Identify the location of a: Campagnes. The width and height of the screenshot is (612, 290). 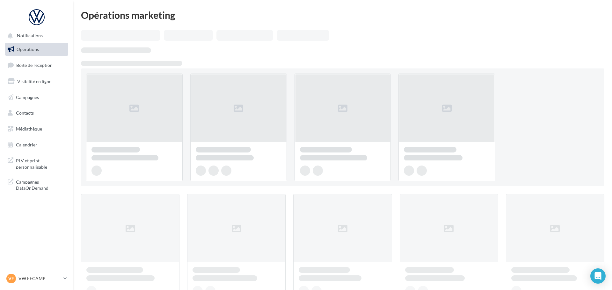
(37, 98).